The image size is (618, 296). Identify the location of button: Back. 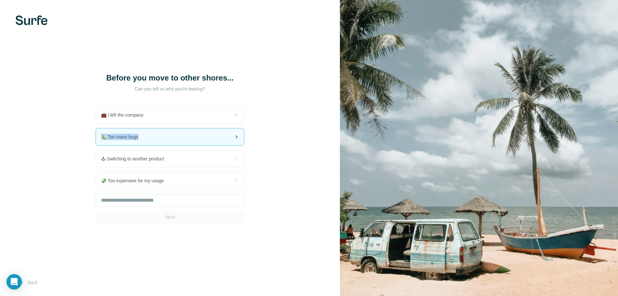
(29, 282).